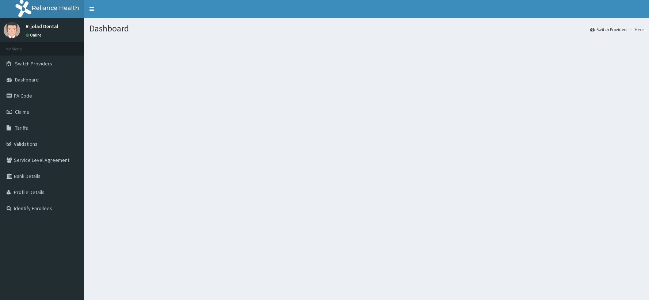 The width and height of the screenshot is (649, 300). What do you see at coordinates (27, 80) in the screenshot?
I see `span: Dashboard` at bounding box center [27, 80].